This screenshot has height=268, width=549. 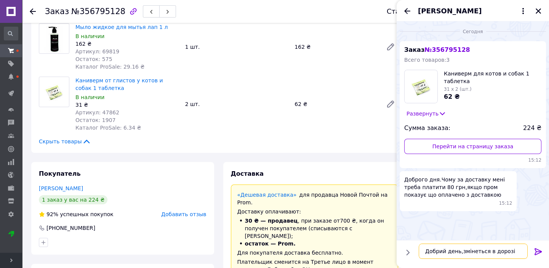 I want to click on span: Артикул: 69819, so click(x=97, y=51).